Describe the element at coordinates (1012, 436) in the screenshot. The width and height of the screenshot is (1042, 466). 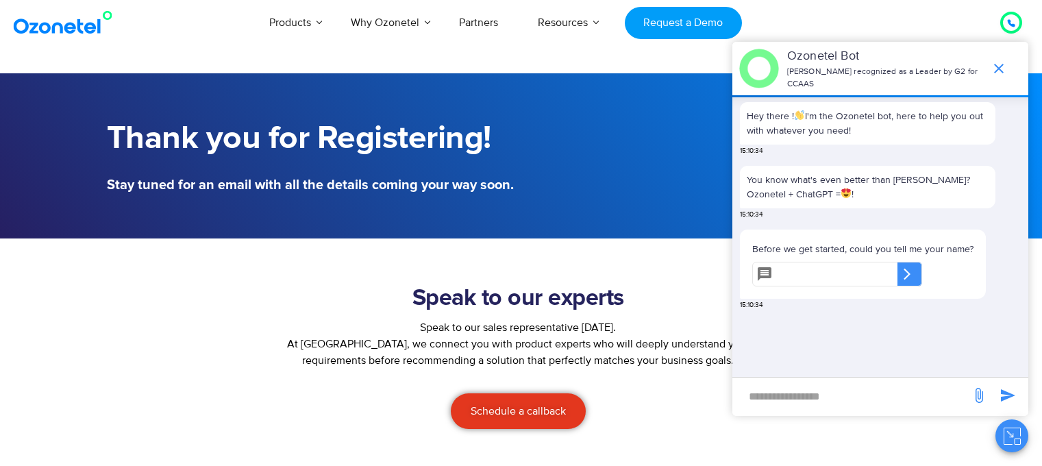
I see `button: Close chat` at that location.